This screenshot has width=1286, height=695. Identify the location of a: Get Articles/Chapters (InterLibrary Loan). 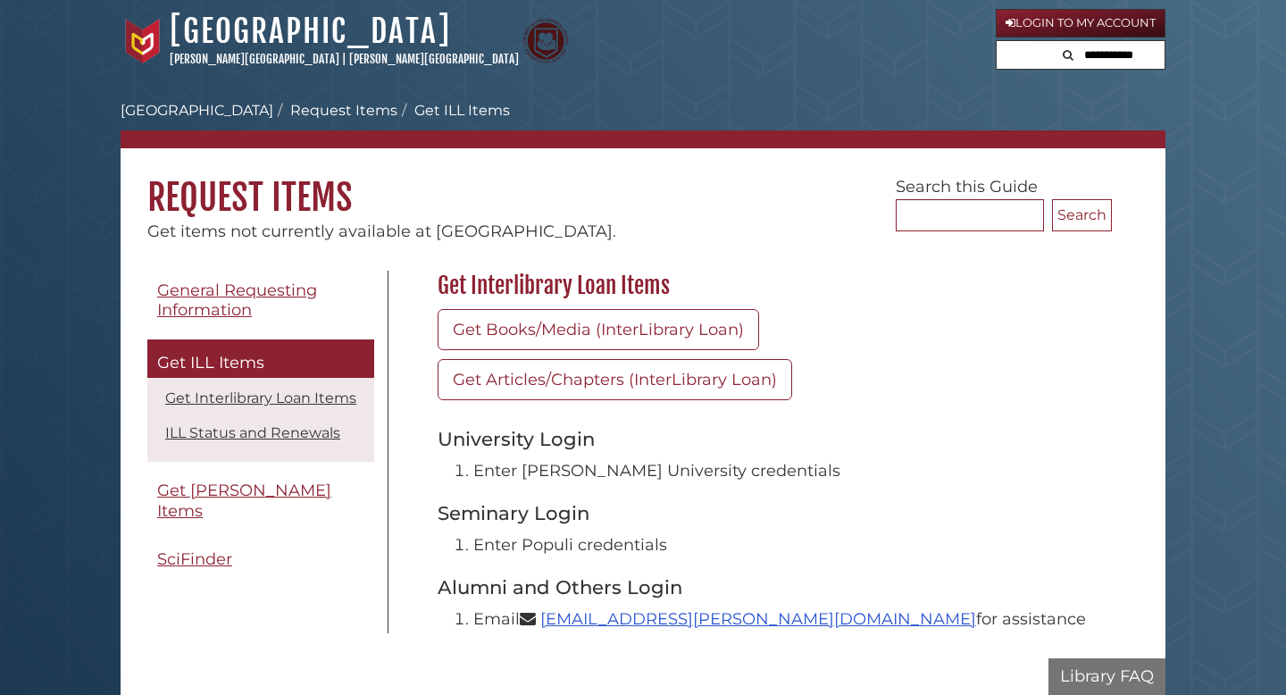
(614, 380).